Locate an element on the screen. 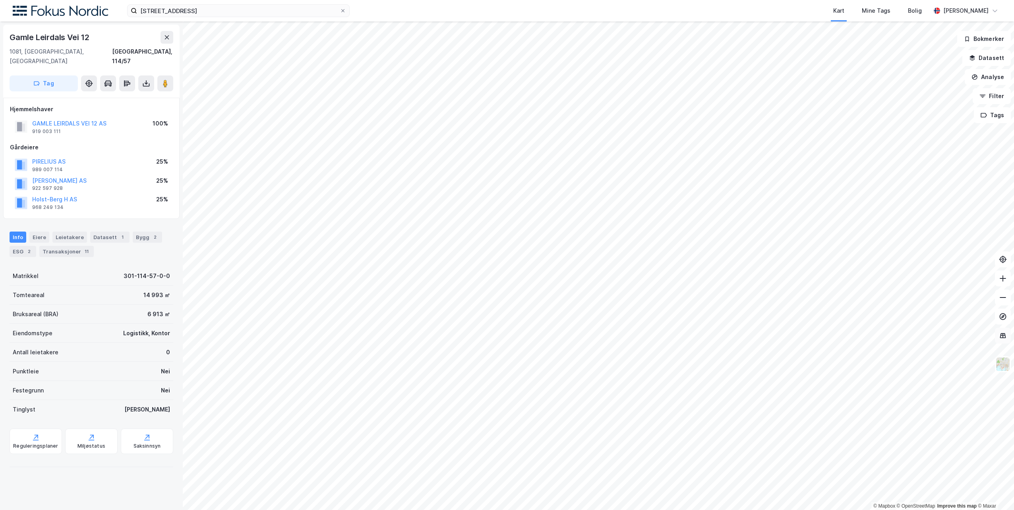 This screenshot has height=510, width=1014. div: Antall leietakere is located at coordinates (35, 352).